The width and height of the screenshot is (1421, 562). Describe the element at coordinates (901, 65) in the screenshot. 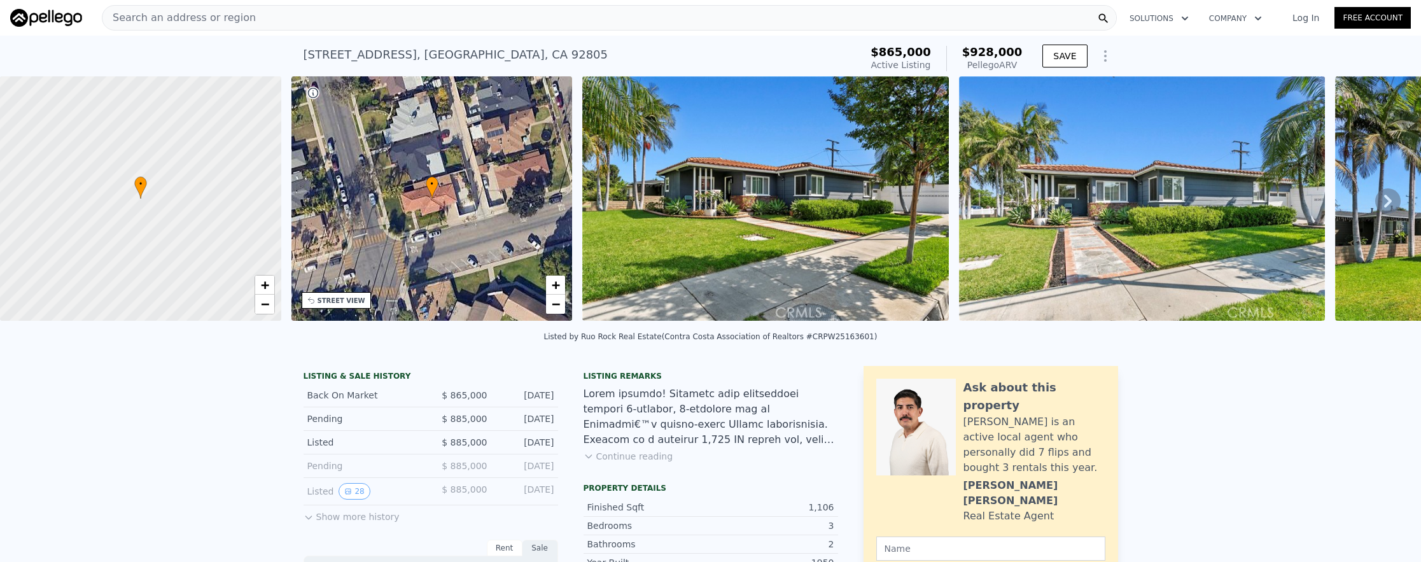

I see `span: Active Listing` at that location.